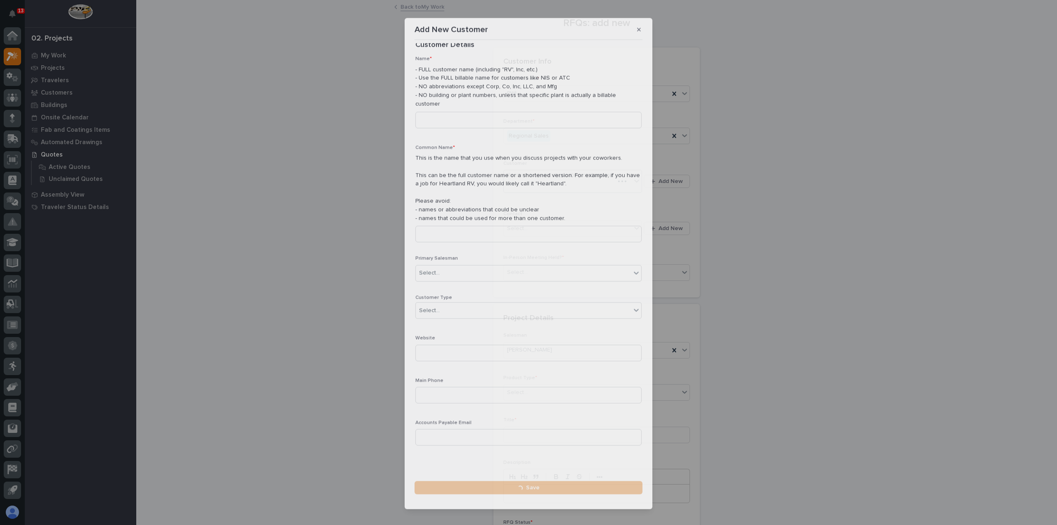  Describe the element at coordinates (435, 147) in the screenshot. I see `span: Common Name` at that location.